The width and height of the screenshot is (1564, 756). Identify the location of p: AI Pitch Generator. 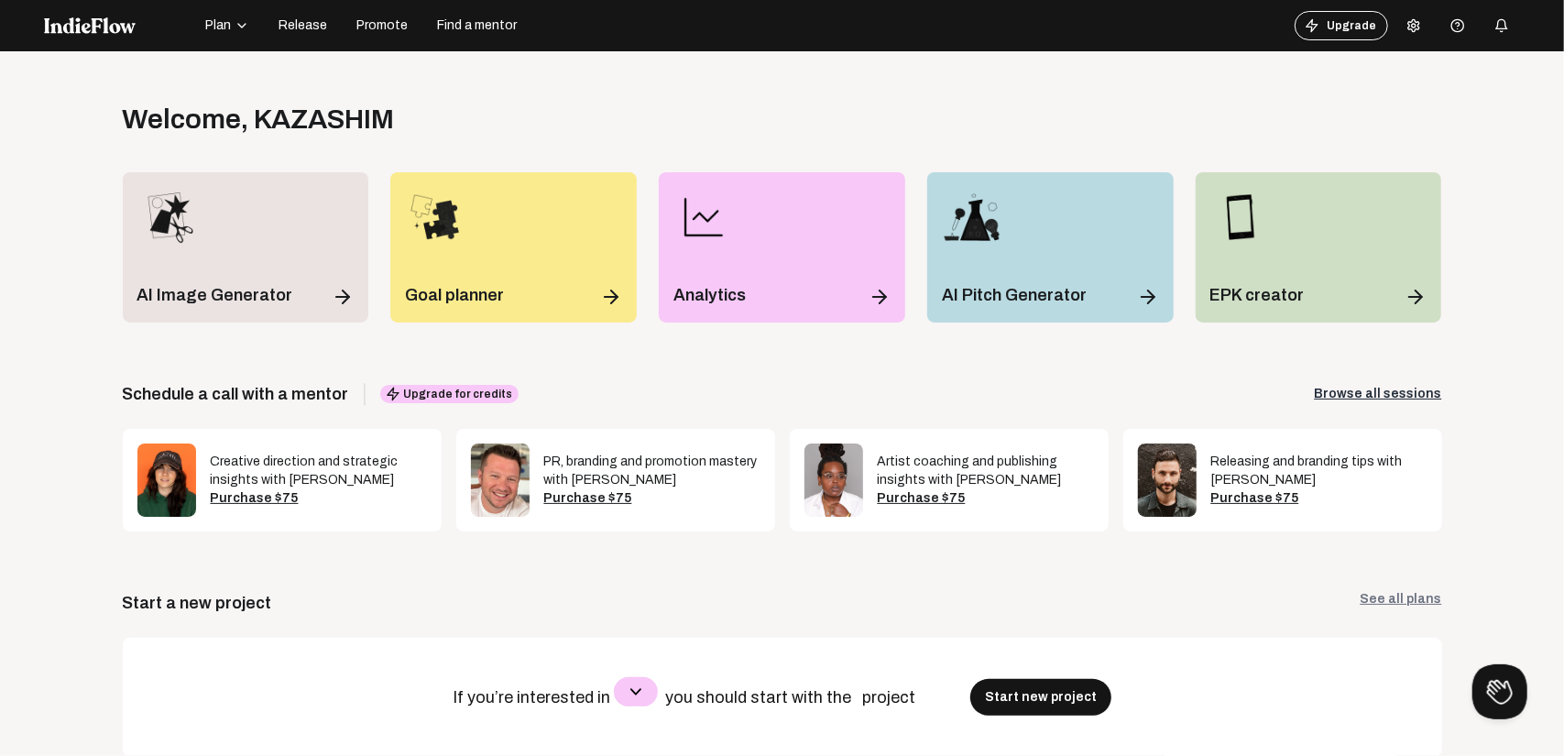
(1014, 295).